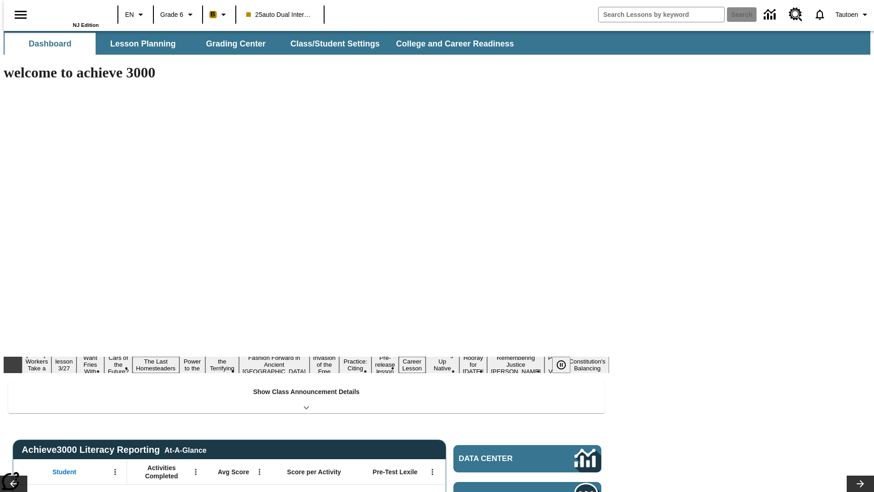  What do you see at coordinates (280, 15) in the screenshot?
I see `span: 25auto Dual International` at bounding box center [280, 15].